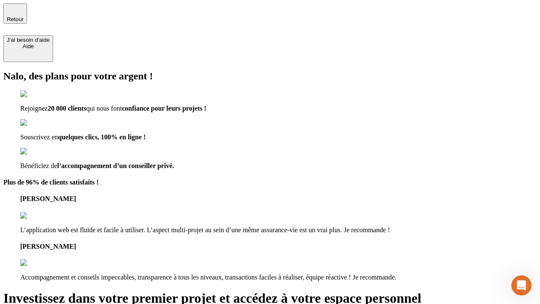 The height and width of the screenshot is (304, 540). Describe the element at coordinates (67, 108) in the screenshot. I see `span: 20 000 clients` at that location.